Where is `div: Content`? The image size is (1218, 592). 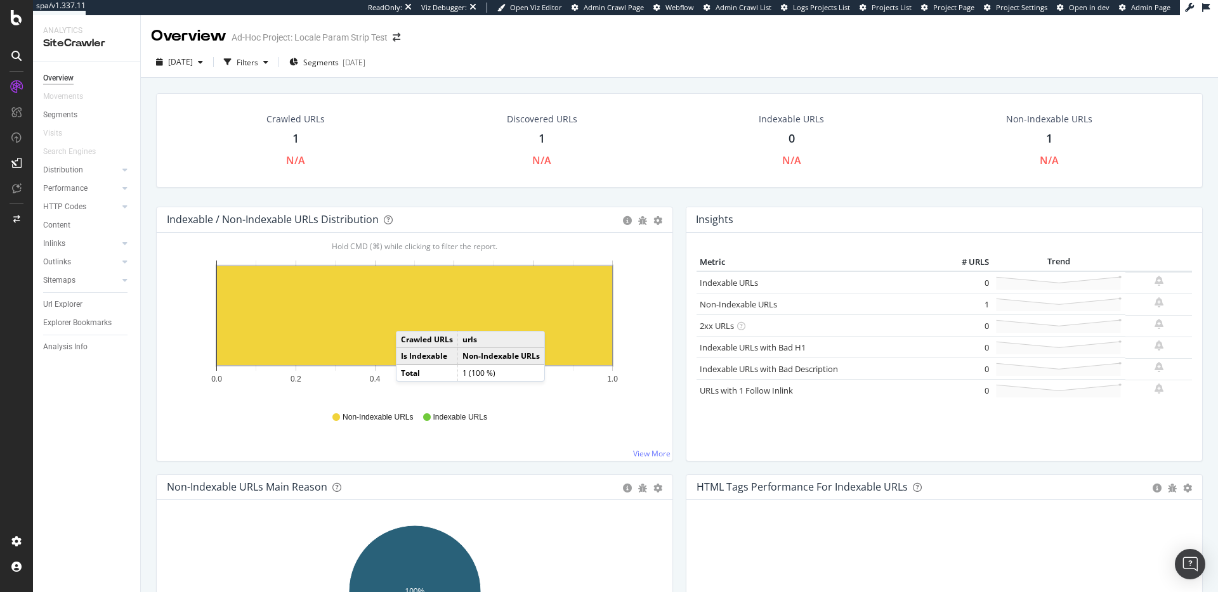
div: Content is located at coordinates (56, 225).